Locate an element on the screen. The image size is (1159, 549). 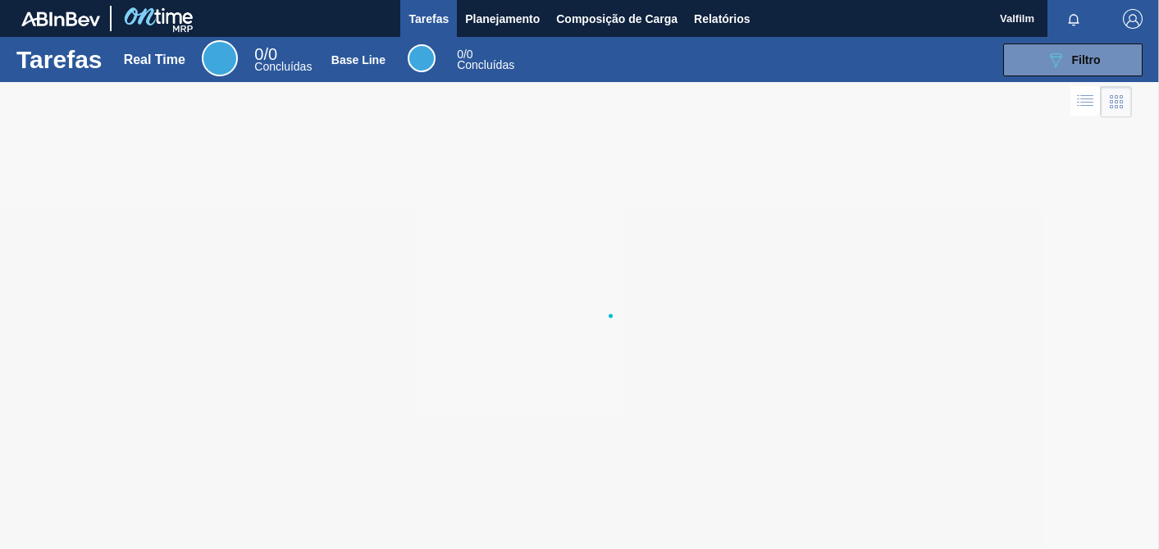
h1: Tarefas is located at coordinates (59, 59).